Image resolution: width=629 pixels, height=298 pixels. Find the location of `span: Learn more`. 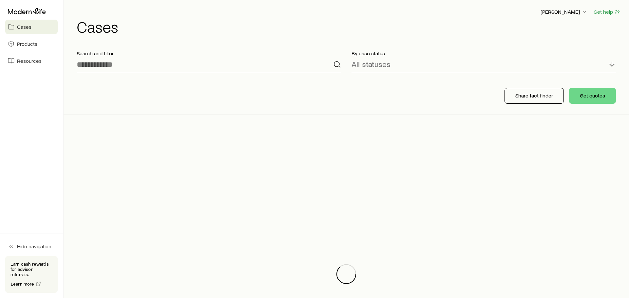

span: Learn more is located at coordinates (23, 284).